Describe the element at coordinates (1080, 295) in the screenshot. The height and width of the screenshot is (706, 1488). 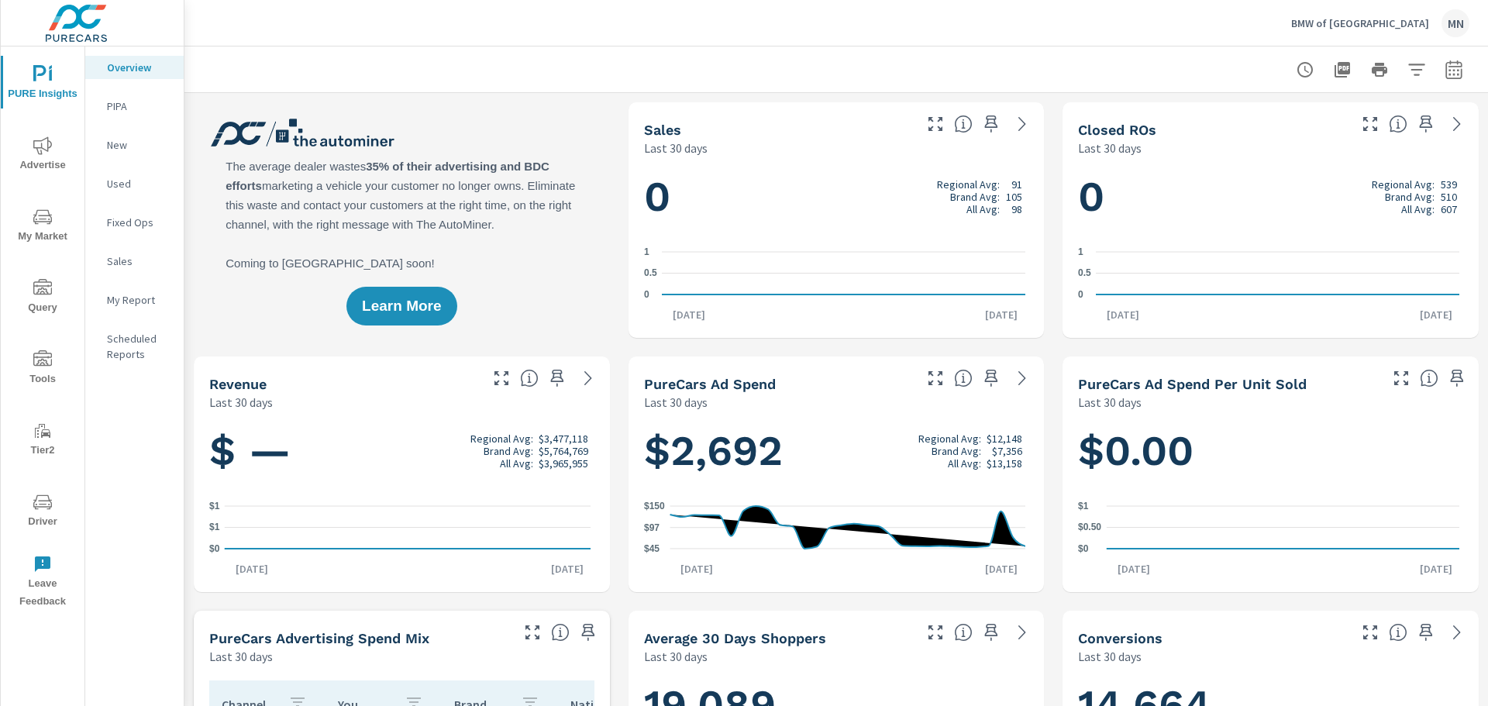
I see `text: 0` at that location.